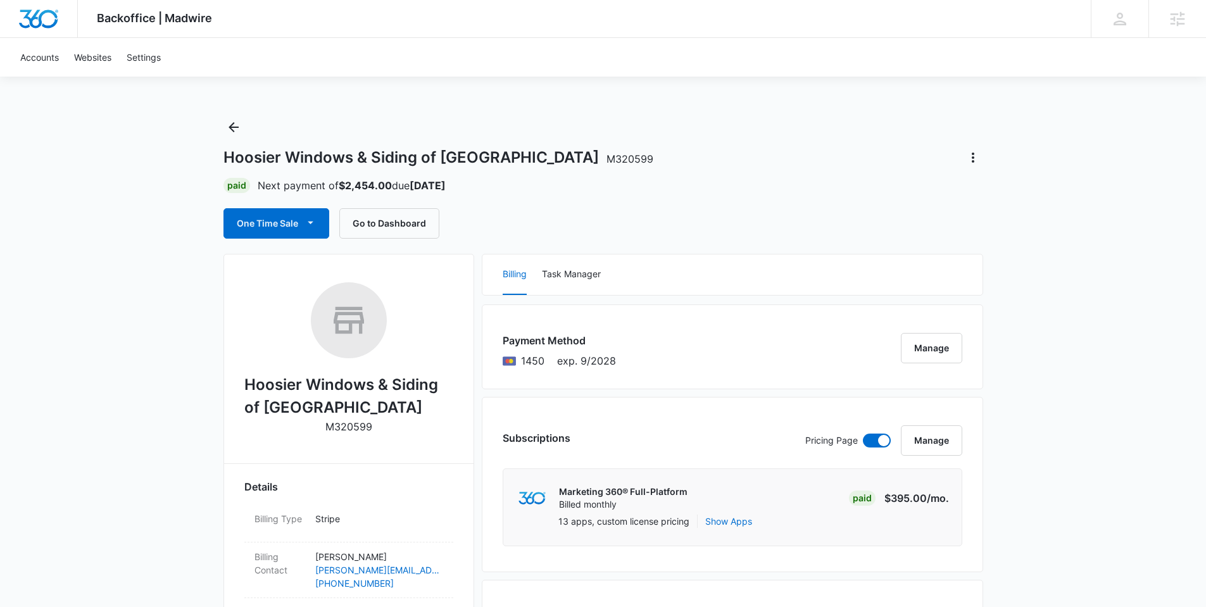  I want to click on p: Next payment of due, so click(351, 186).